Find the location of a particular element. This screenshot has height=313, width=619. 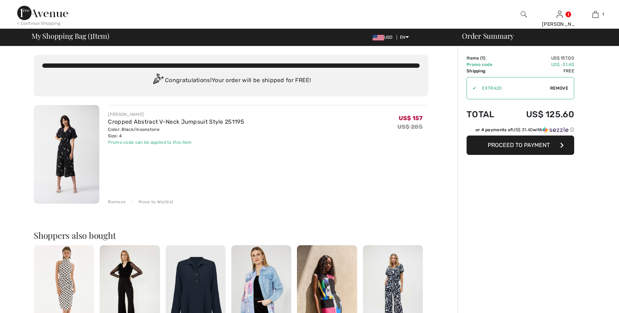

td: Promo code is located at coordinates (486, 65).